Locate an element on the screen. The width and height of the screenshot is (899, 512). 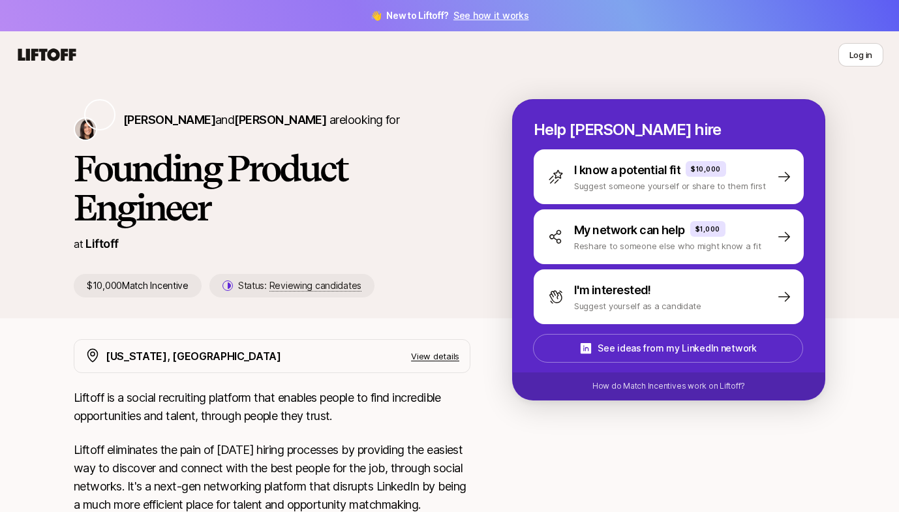
p: Suggest someone yourself or share to them first is located at coordinates (670, 186).